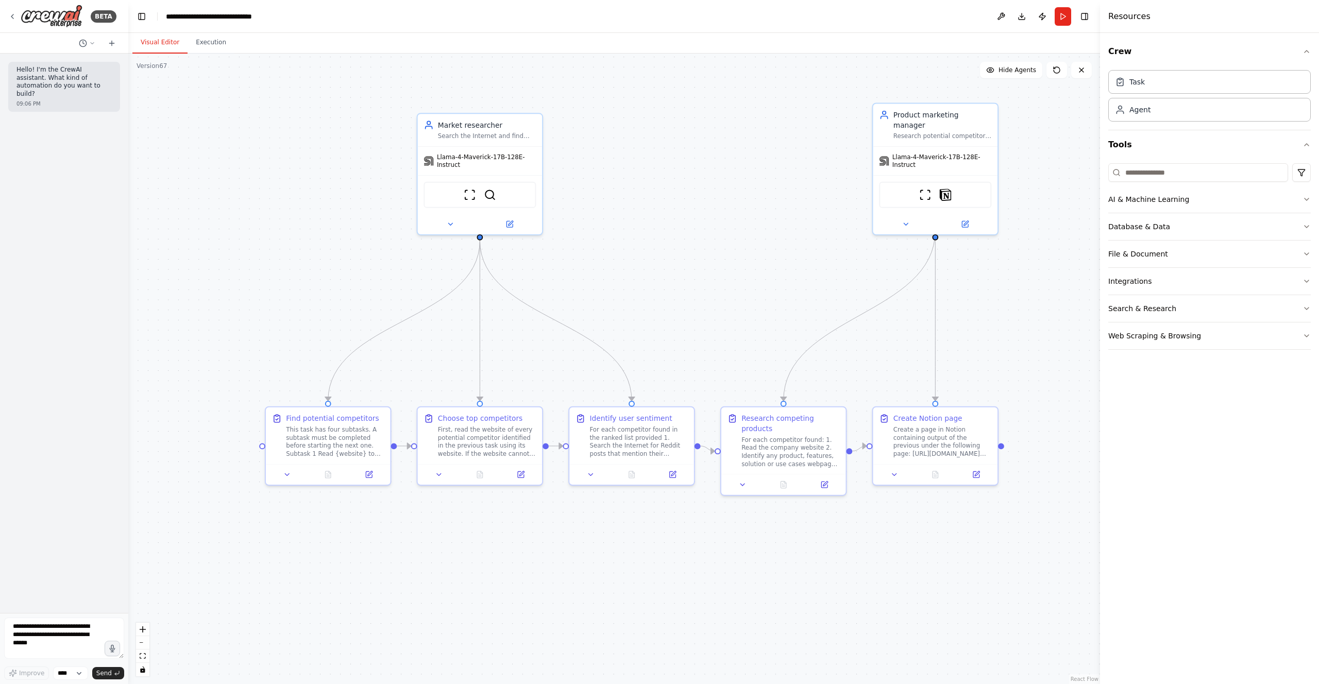 The width and height of the screenshot is (1319, 684). What do you see at coordinates (1209, 254) in the screenshot?
I see `button: File & Document` at bounding box center [1209, 254].